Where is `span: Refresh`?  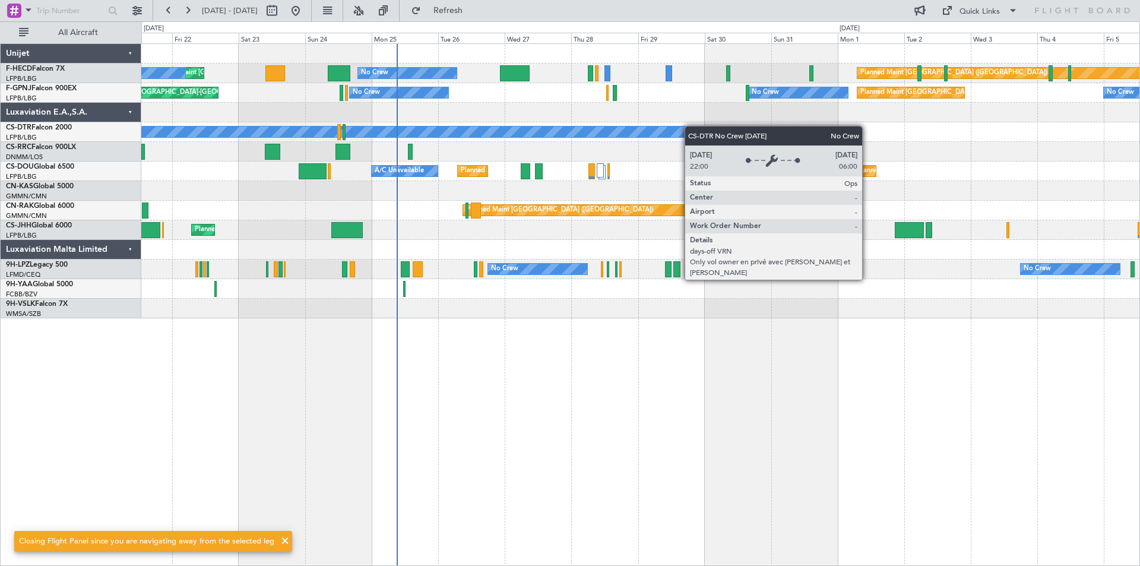
span: Refresh is located at coordinates (448, 11).